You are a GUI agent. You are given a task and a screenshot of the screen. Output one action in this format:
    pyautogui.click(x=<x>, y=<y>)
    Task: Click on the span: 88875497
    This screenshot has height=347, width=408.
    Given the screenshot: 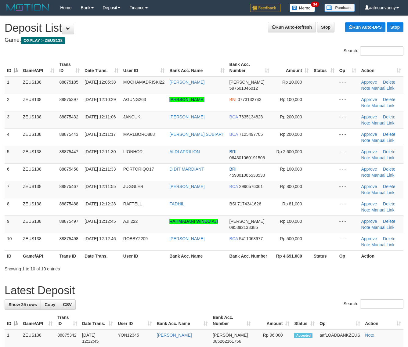 What is the action you would take?
    pyautogui.click(x=69, y=221)
    